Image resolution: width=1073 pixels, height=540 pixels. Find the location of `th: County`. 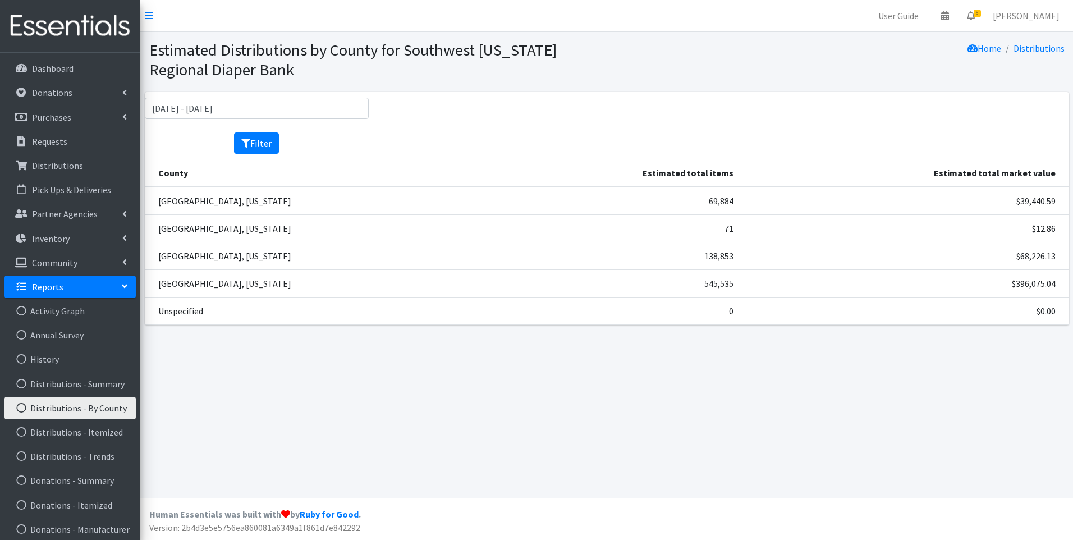

th: County is located at coordinates (322, 173).